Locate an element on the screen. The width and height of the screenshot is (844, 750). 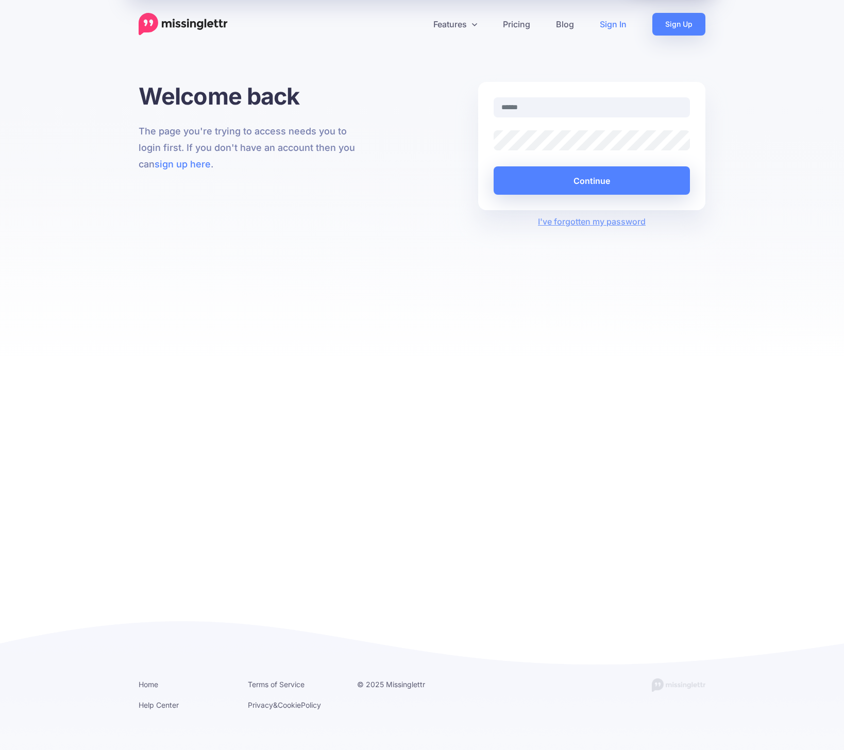
a: I've forgotten my password is located at coordinates (591, 221).